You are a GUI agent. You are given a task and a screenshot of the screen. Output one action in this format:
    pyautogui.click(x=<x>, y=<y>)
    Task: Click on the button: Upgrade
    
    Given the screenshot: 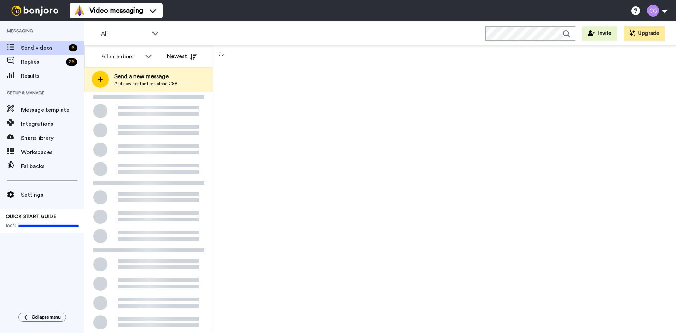 What is the action you would take?
    pyautogui.click(x=644, y=33)
    